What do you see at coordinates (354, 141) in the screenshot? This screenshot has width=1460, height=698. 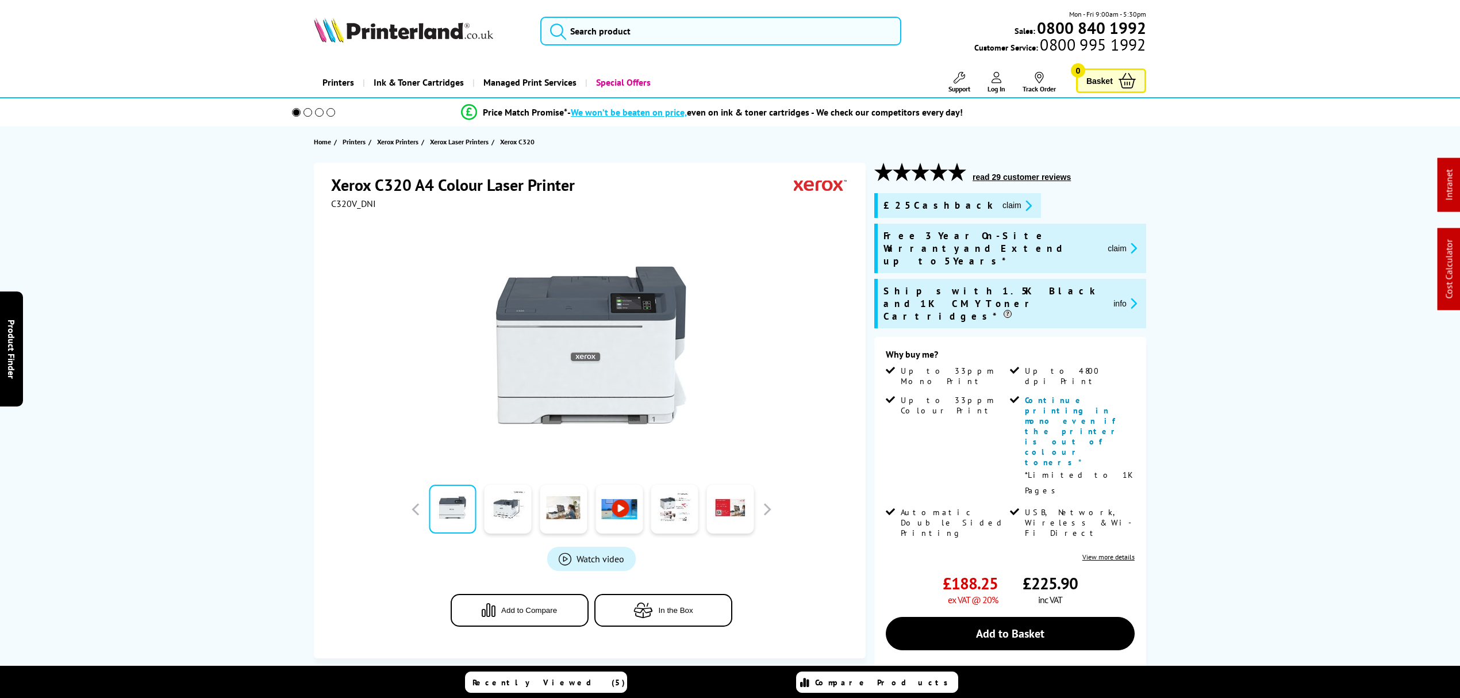 I see `span: Printers` at bounding box center [354, 141].